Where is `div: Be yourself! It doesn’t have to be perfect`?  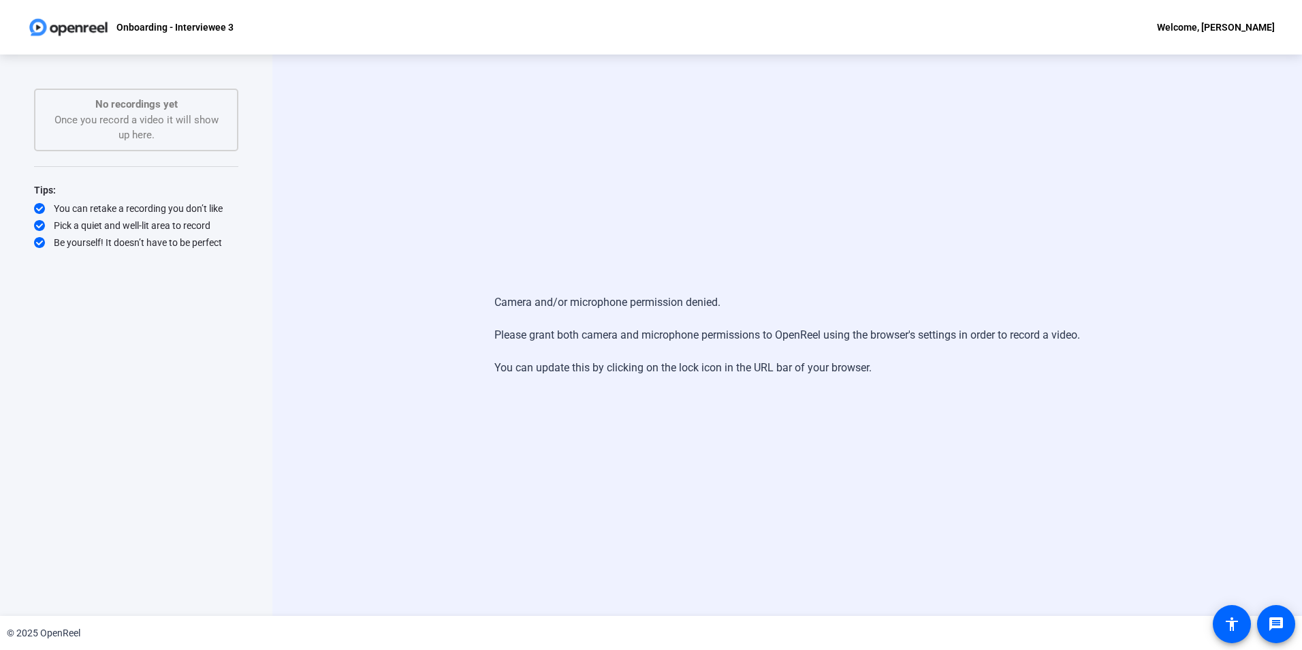 div: Be yourself! It doesn’t have to be perfect is located at coordinates (136, 242).